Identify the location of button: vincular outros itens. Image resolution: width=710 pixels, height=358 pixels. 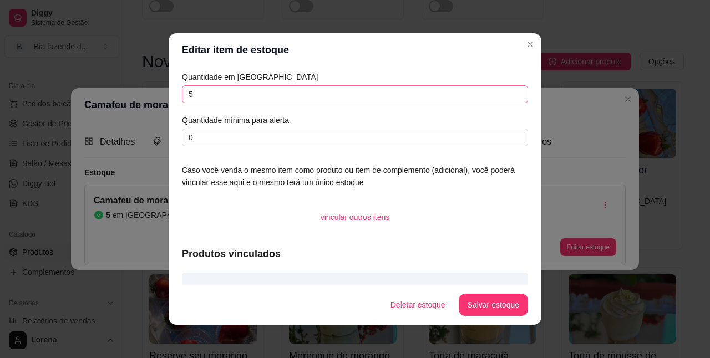
(355, 217).